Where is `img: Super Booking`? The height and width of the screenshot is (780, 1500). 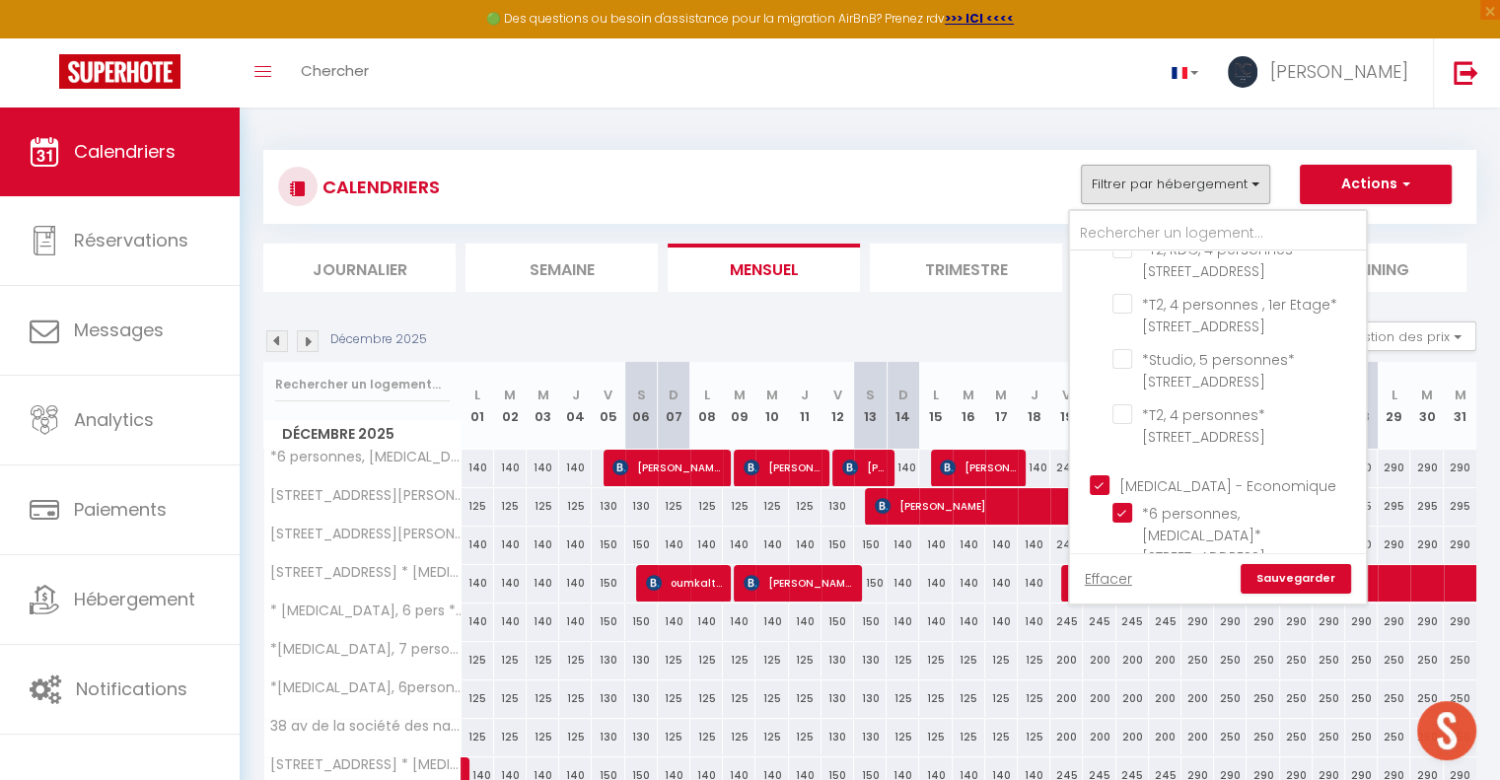
img: Super Booking is located at coordinates (119, 71).